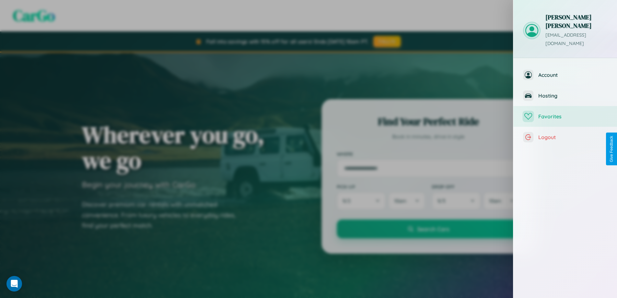  I want to click on button: Logout, so click(565, 137).